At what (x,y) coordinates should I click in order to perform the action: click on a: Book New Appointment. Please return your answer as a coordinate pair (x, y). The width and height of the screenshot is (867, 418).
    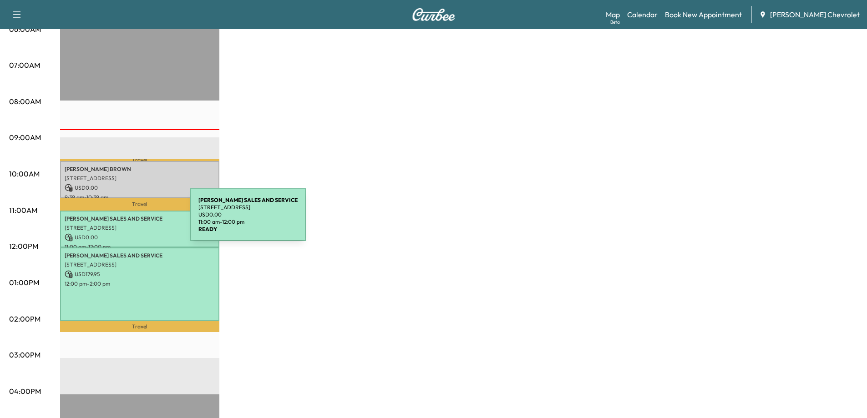
    Looking at the image, I should click on (703, 15).